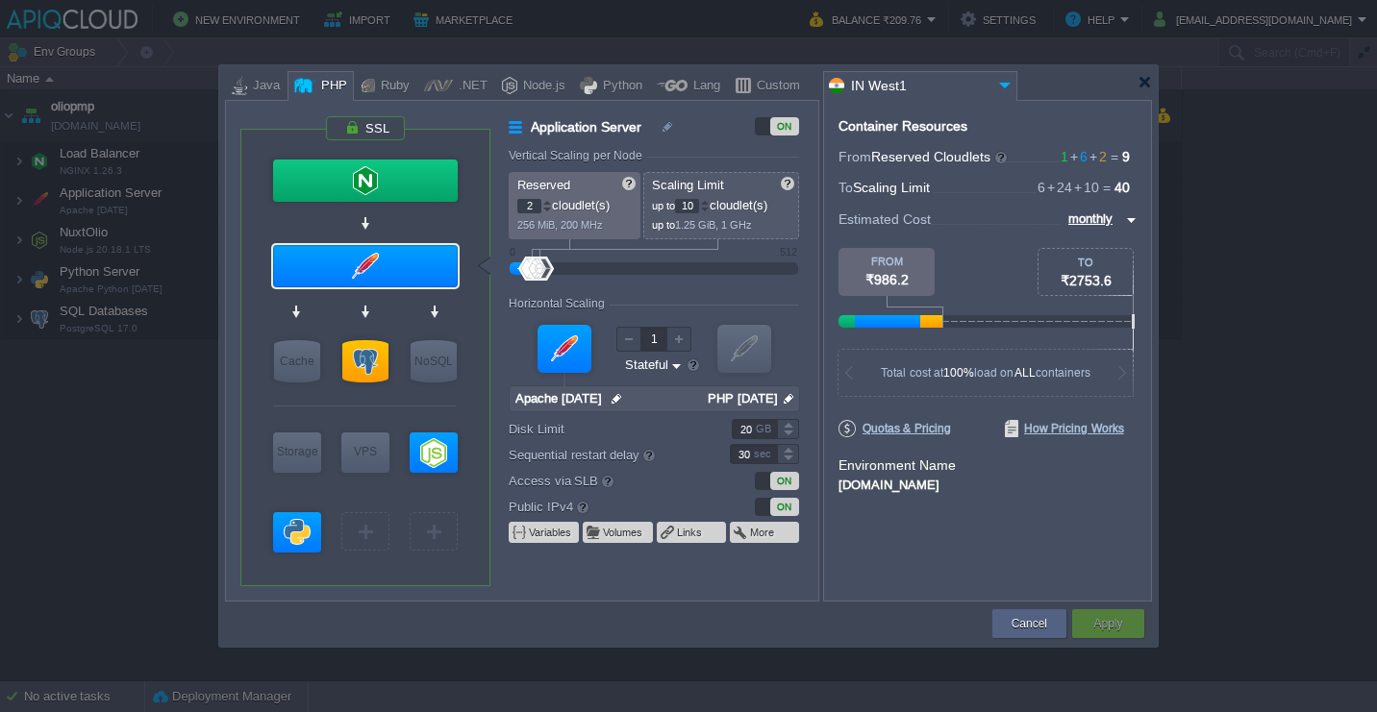  Describe the element at coordinates (606, 507) in the screenshot. I see `label: Public IPv4` at that location.